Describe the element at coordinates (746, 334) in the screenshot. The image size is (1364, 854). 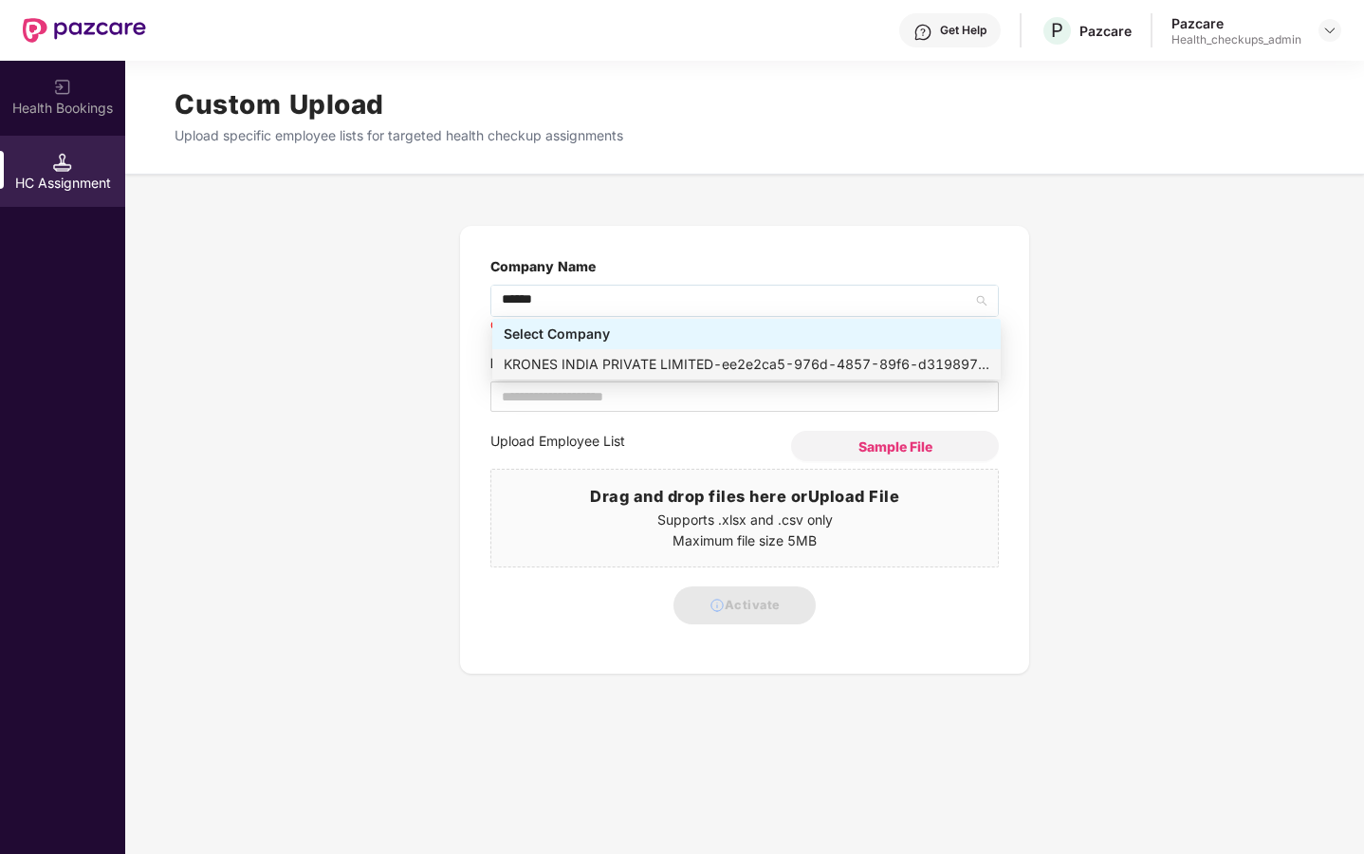
I see `div: Select Company` at that location.